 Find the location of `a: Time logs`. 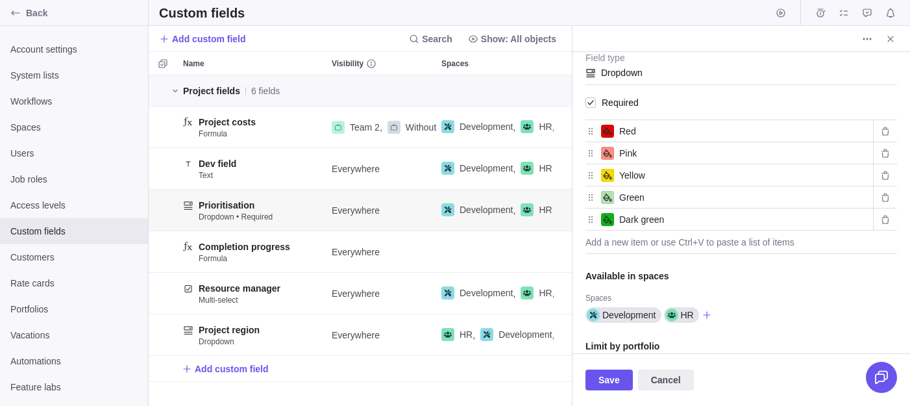

a: Time logs is located at coordinates (820, 15).